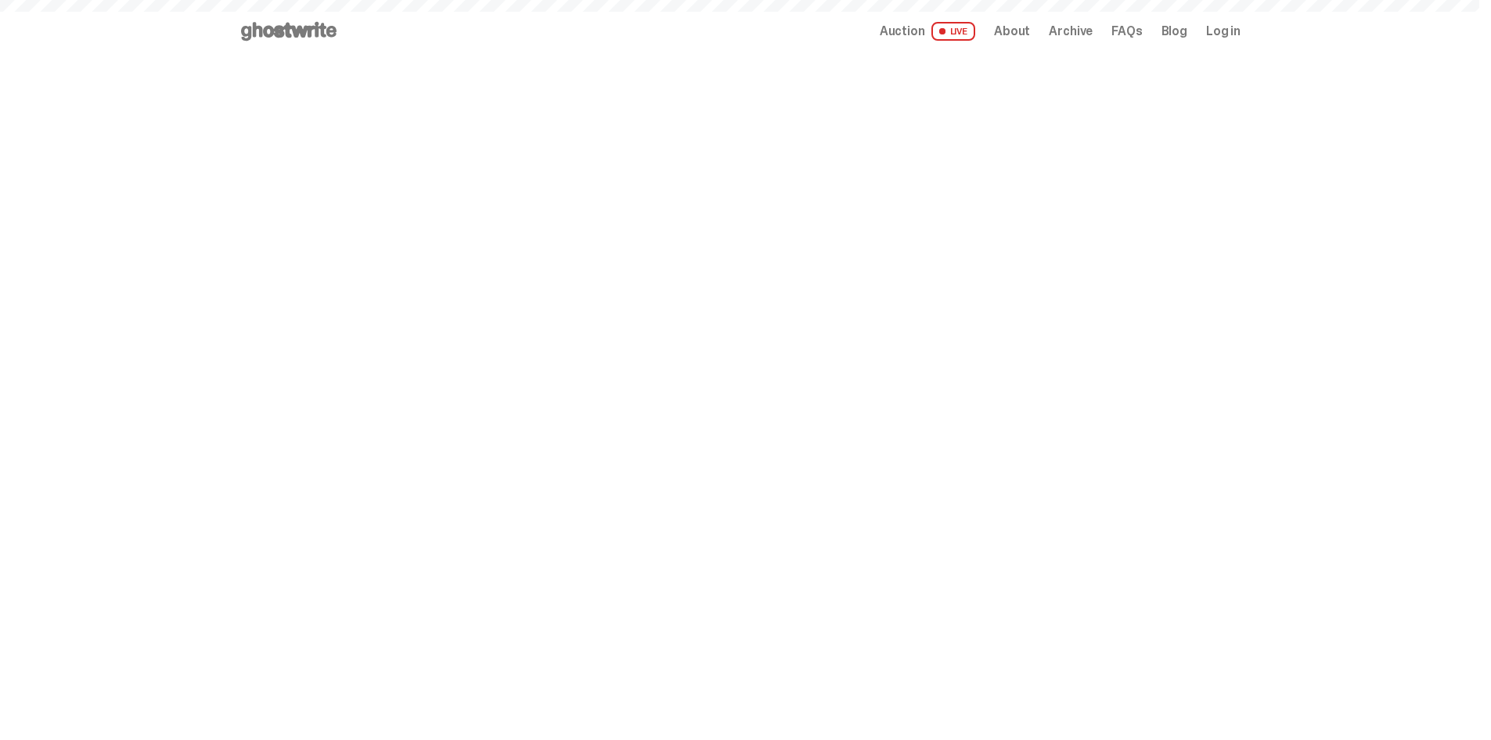 The height and width of the screenshot is (740, 1491). I want to click on a: Blog, so click(1174, 31).